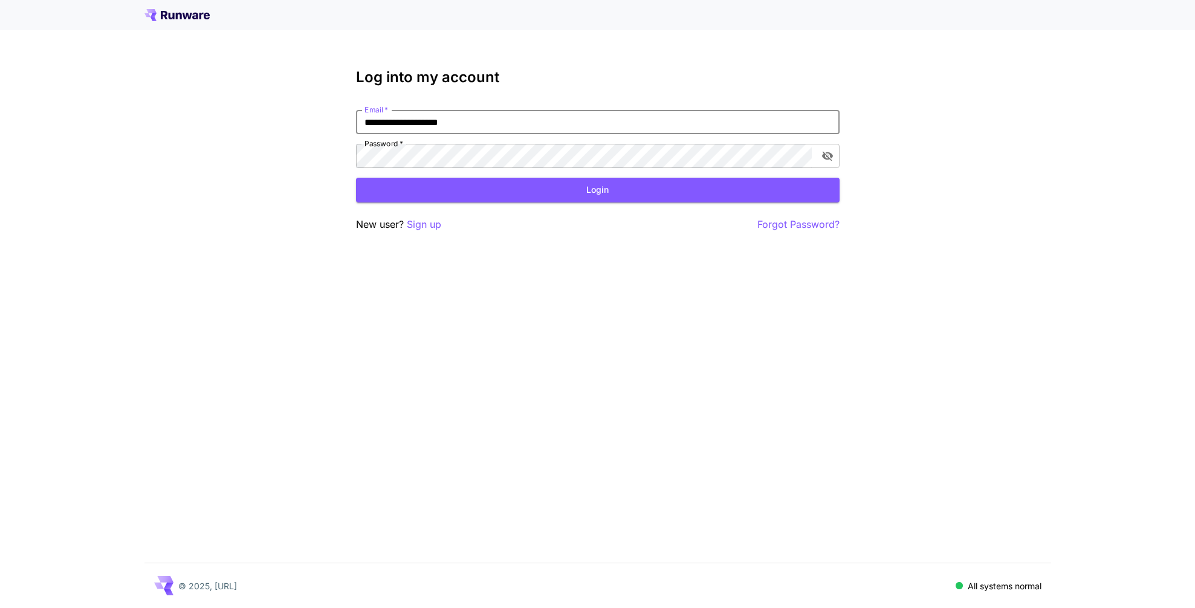 This screenshot has height=608, width=1195. I want to click on h3: Log into my account, so click(598, 77).